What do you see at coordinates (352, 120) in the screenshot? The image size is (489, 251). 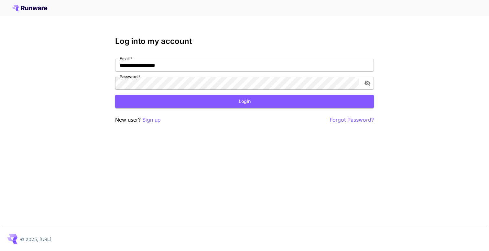 I see `p: Forgot Password?` at bounding box center [352, 120].